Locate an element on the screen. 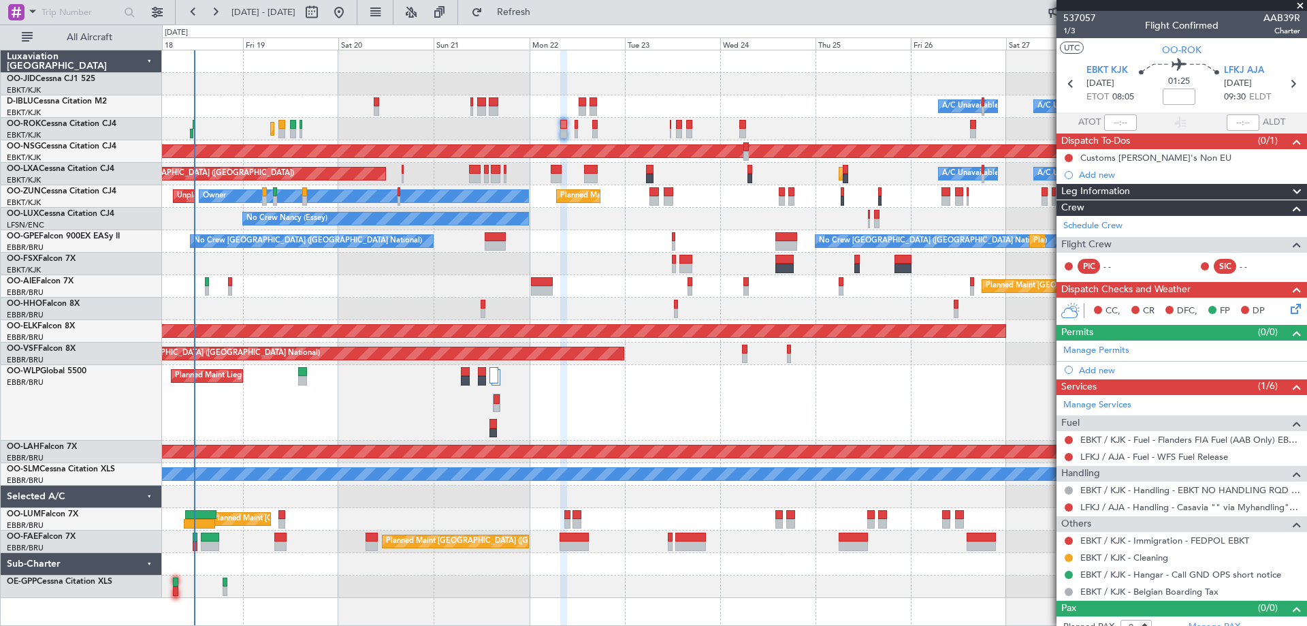 The width and height of the screenshot is (1307, 626). span: FP is located at coordinates (1225, 311).